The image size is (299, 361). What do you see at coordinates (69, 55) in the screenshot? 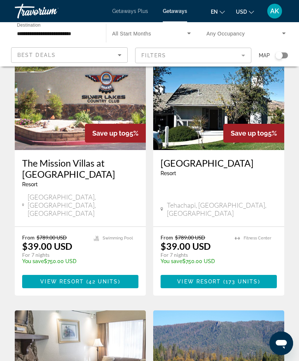
I see `mat-select: Sort by` at bounding box center [69, 55].